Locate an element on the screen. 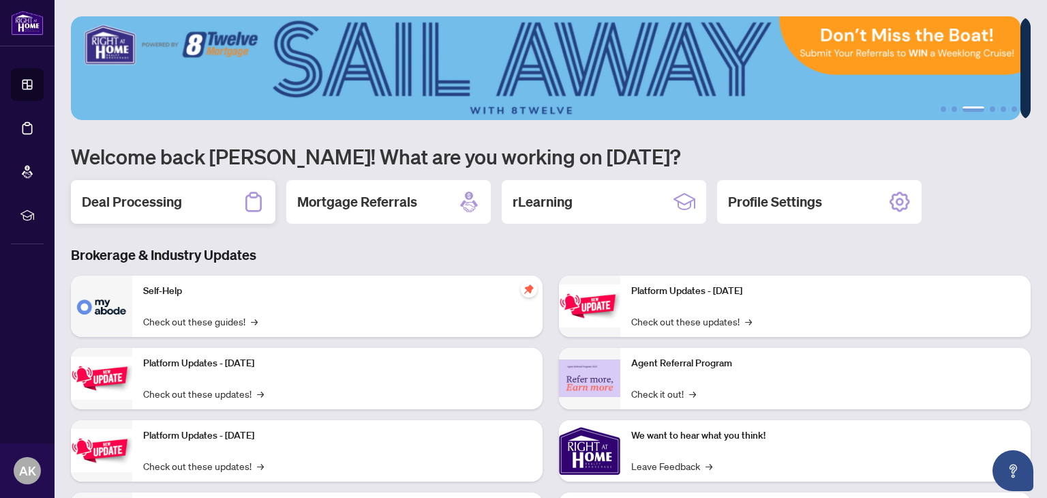 This screenshot has height=498, width=1047. button: 2 is located at coordinates (954, 109).